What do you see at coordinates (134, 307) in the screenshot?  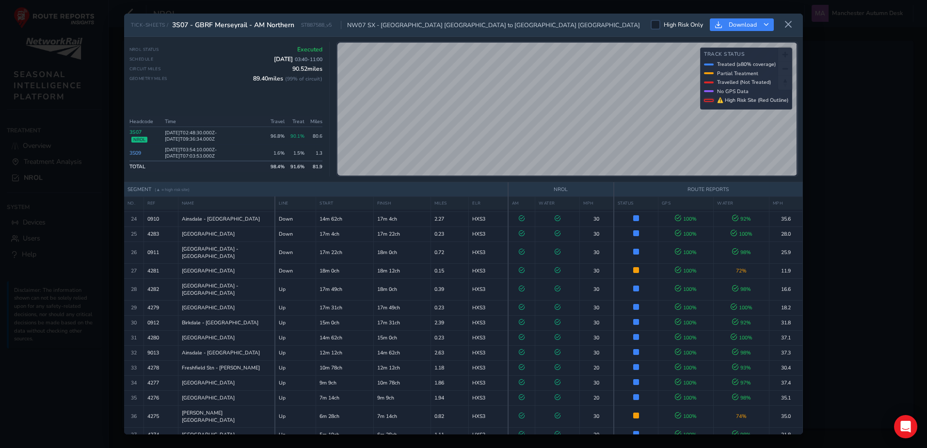 I see `span: 29` at bounding box center [134, 307].